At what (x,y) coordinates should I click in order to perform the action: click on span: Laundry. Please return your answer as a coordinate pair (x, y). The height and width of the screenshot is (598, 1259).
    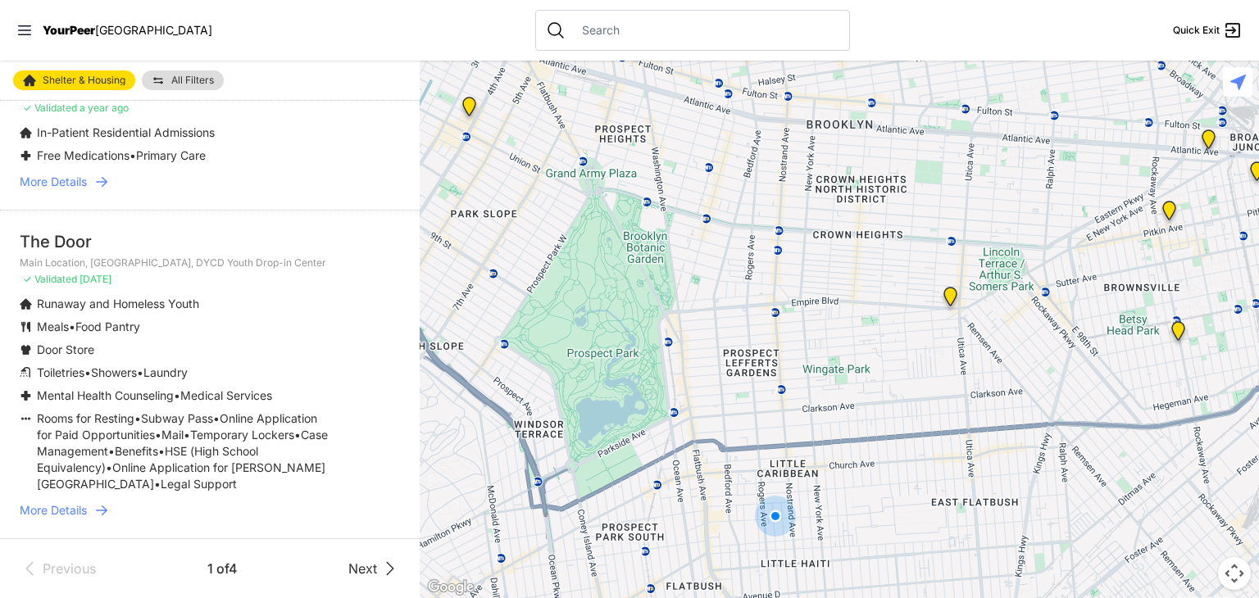
    Looking at the image, I should click on (166, 372).